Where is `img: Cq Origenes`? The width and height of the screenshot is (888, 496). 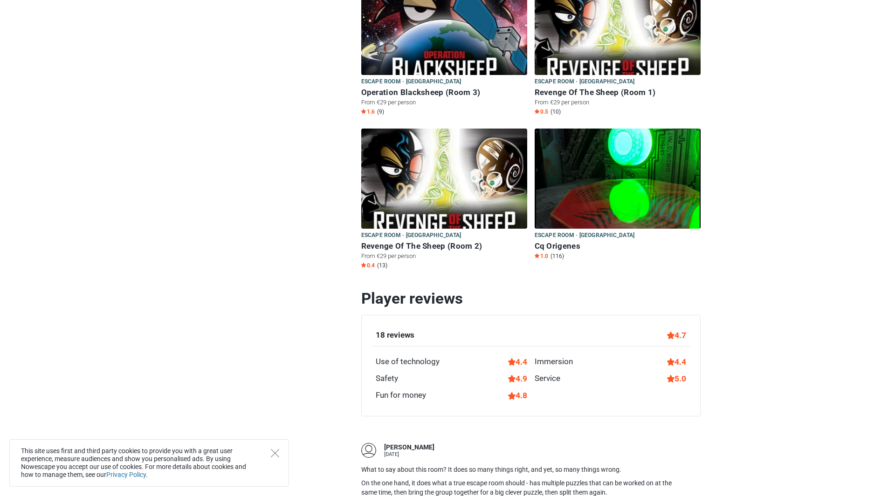 img: Cq Origenes is located at coordinates (618, 179).